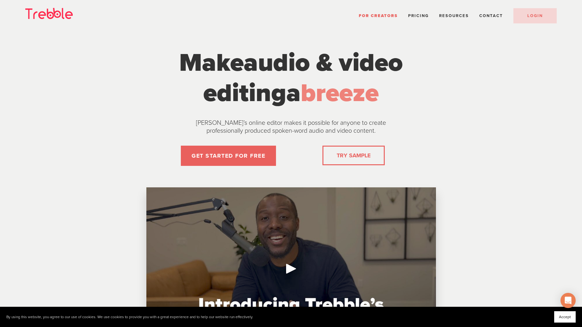 Image resolution: width=582 pixels, height=327 pixels. I want to click on span: LOGIN, so click(535, 16).